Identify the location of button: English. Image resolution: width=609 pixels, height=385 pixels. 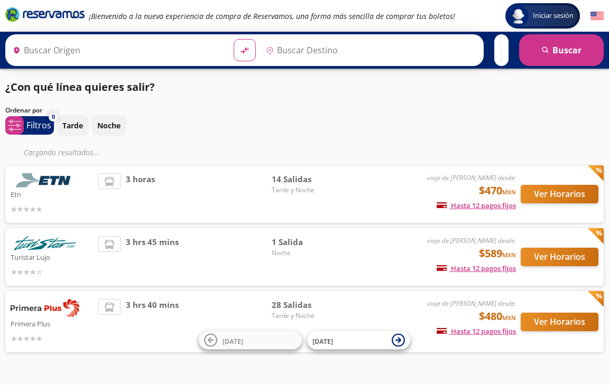
(596, 16).